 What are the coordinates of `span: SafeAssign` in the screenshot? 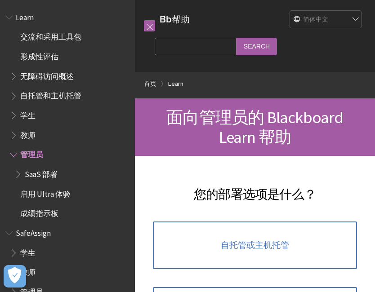 It's located at (33, 232).